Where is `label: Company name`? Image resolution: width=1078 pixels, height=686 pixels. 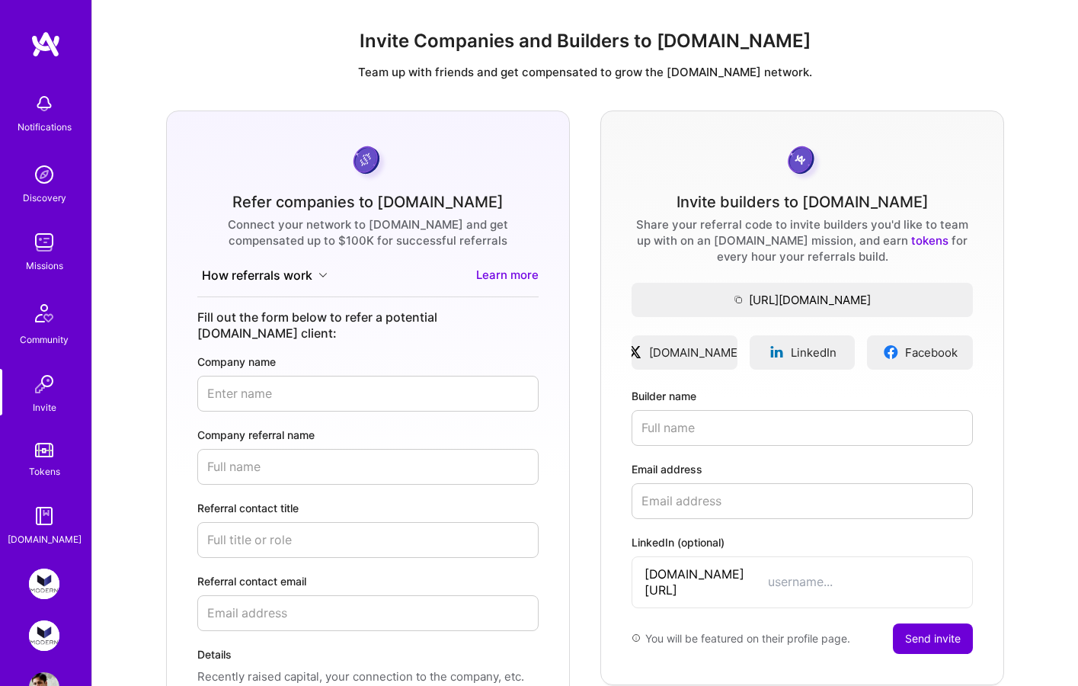
label: Company name is located at coordinates (368, 361).